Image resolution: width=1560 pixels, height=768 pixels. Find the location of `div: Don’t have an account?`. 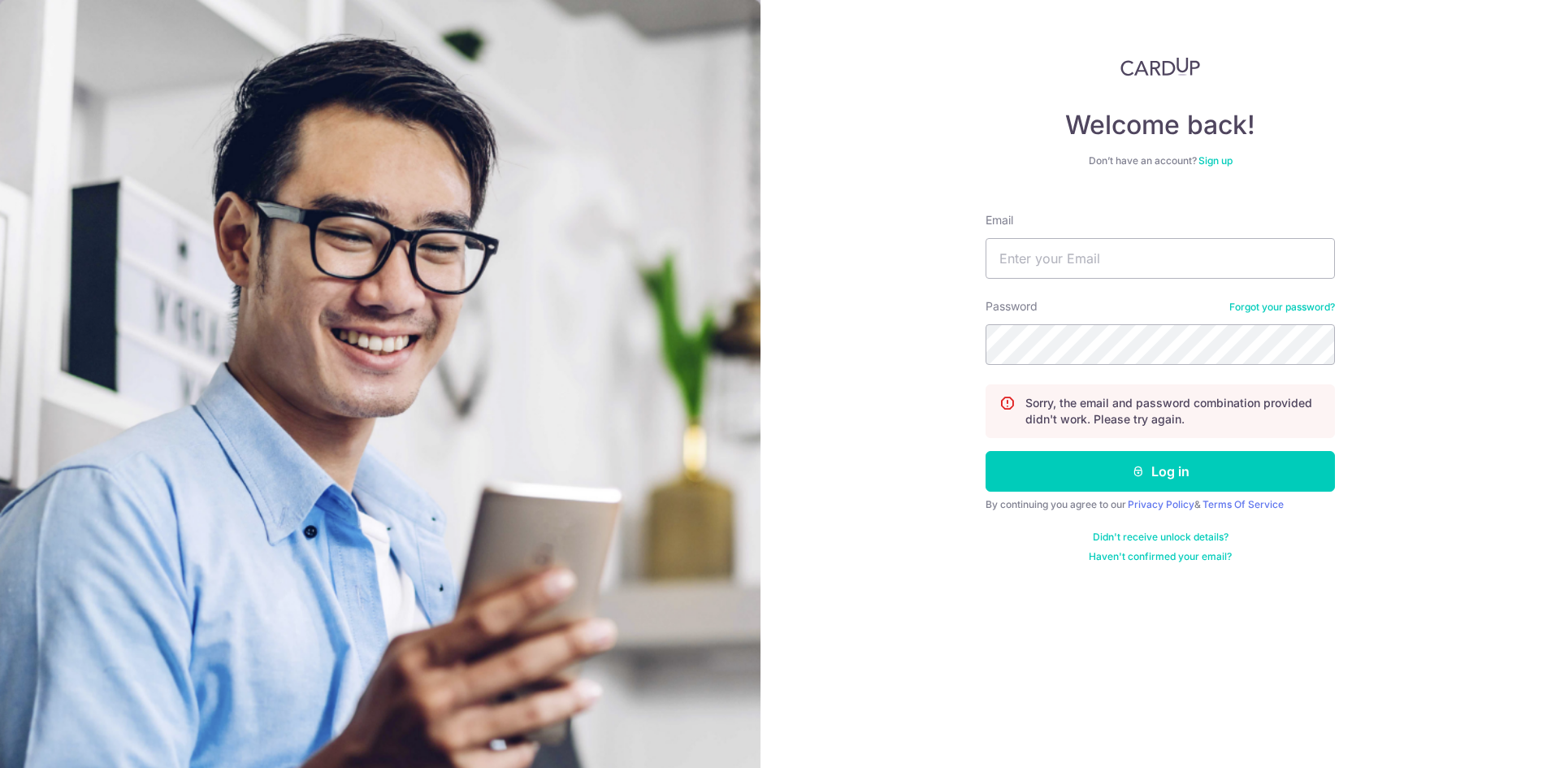

div: Don’t have an account? is located at coordinates (1161, 161).